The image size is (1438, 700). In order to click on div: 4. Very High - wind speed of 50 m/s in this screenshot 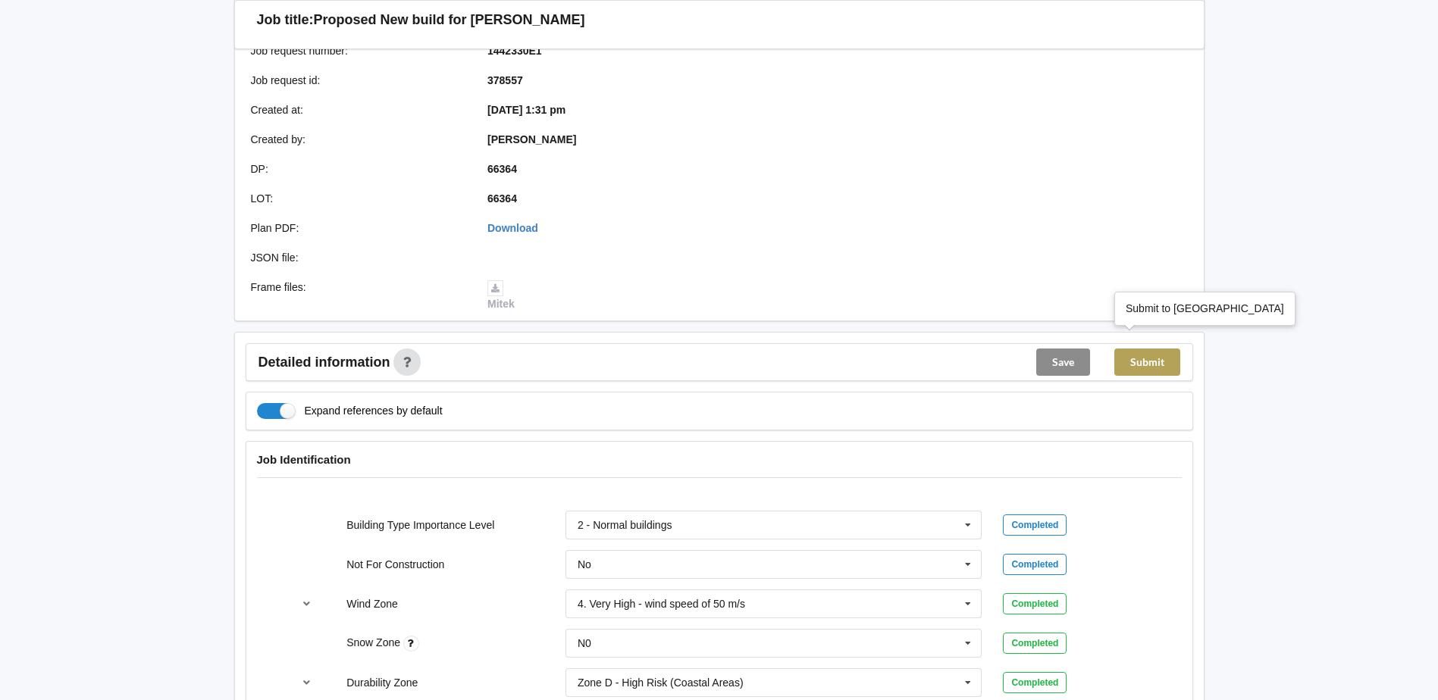, I will do `click(661, 604)`.